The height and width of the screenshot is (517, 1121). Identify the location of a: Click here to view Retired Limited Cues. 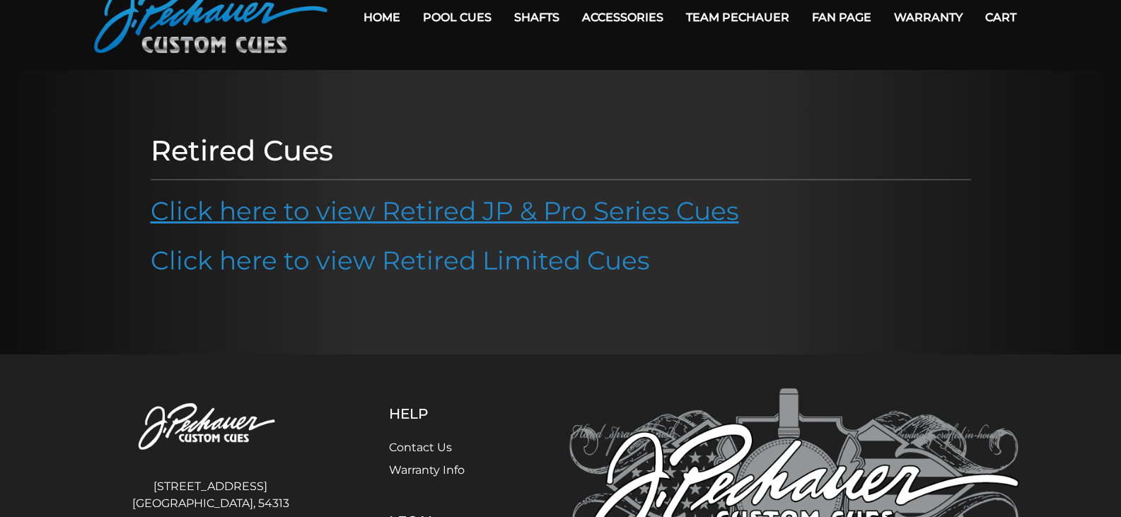
(400, 260).